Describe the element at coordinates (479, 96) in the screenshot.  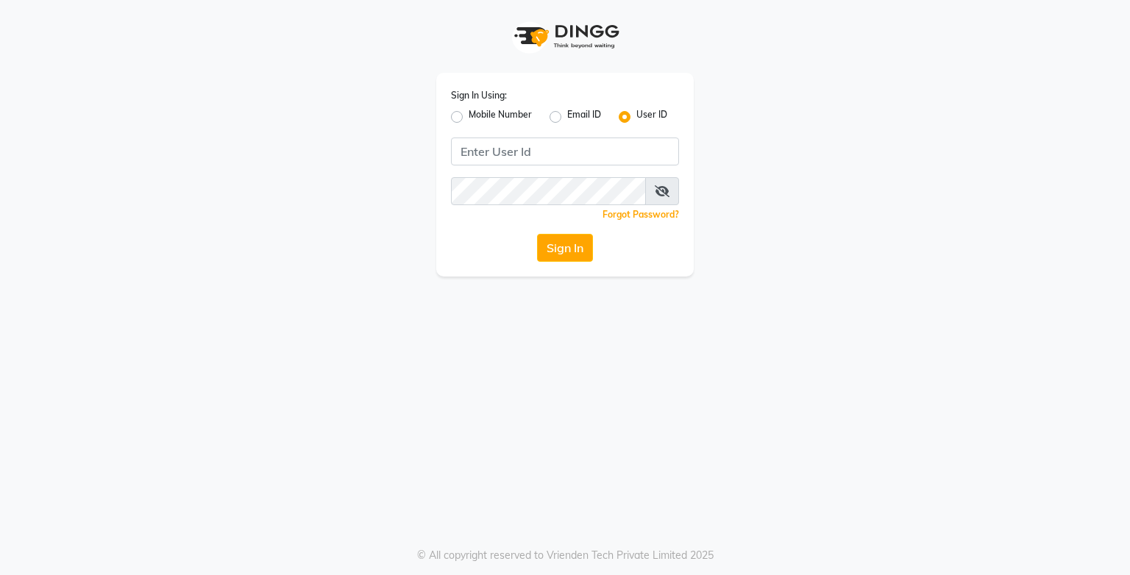
I see `label: Sign In Using:` at that location.